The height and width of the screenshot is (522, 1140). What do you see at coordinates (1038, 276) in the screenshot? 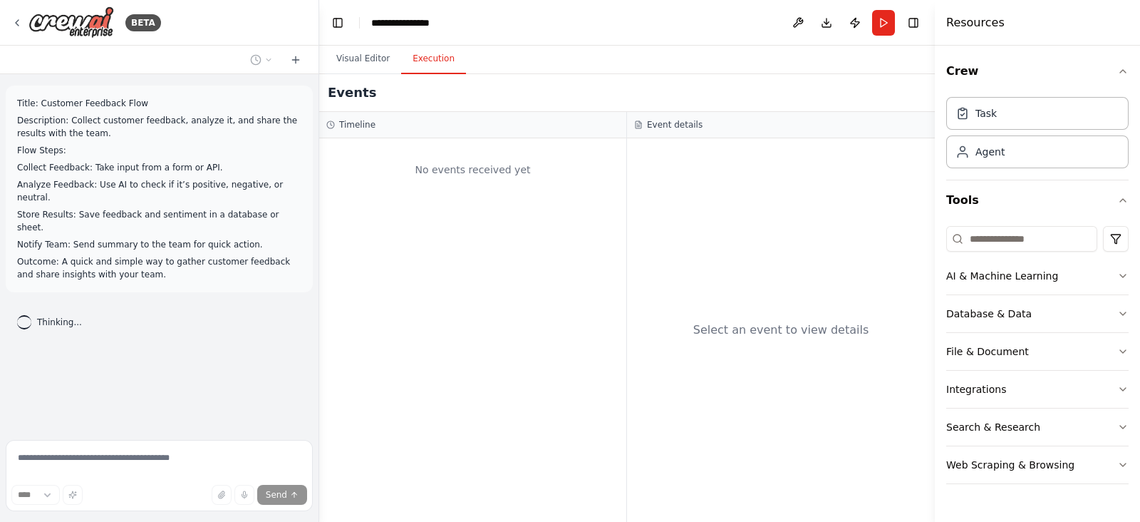
I see `button: AI & Machine Learning` at bounding box center [1038, 276].